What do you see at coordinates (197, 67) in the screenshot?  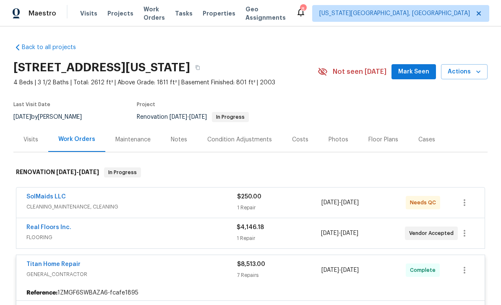 I see `button: Copy Address` at bounding box center [197, 67].